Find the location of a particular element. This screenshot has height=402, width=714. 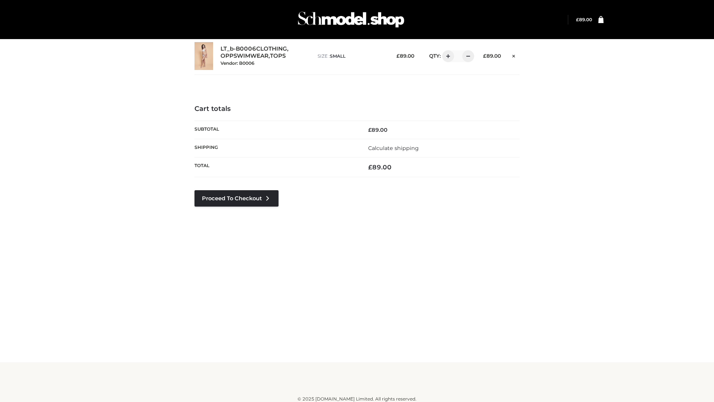

img: Schmodel Admin 964 is located at coordinates (351, 19).